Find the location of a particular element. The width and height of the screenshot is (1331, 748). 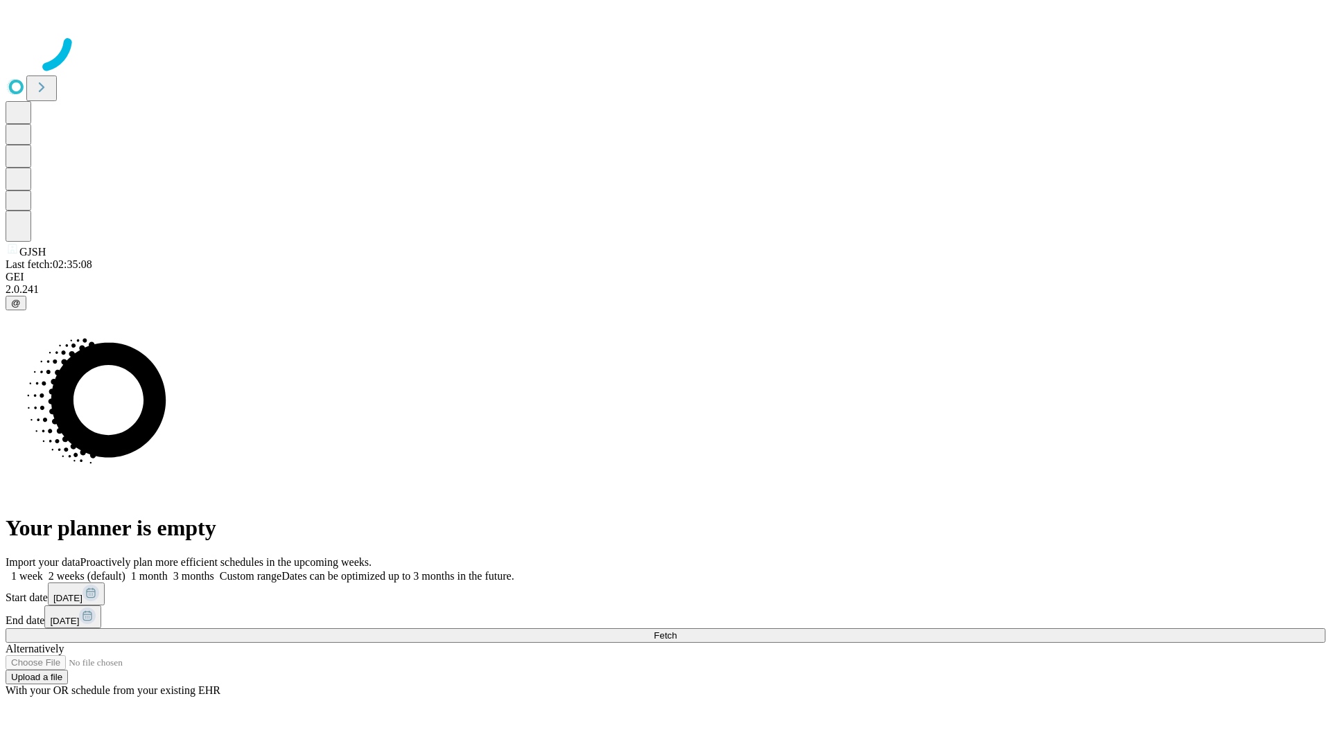

div: End date is located at coordinates (665, 617).